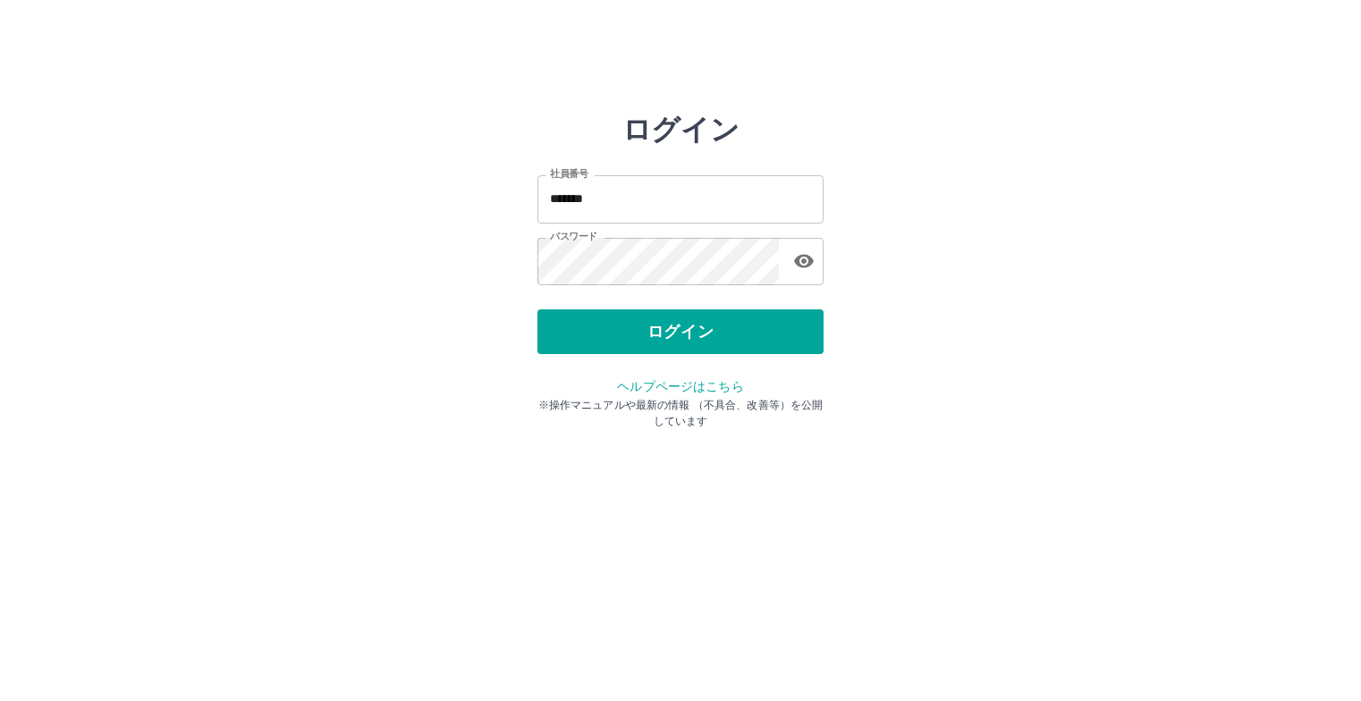 The image size is (1361, 701). Describe the element at coordinates (569, 174) in the screenshot. I see `label: 社員番号` at that location.